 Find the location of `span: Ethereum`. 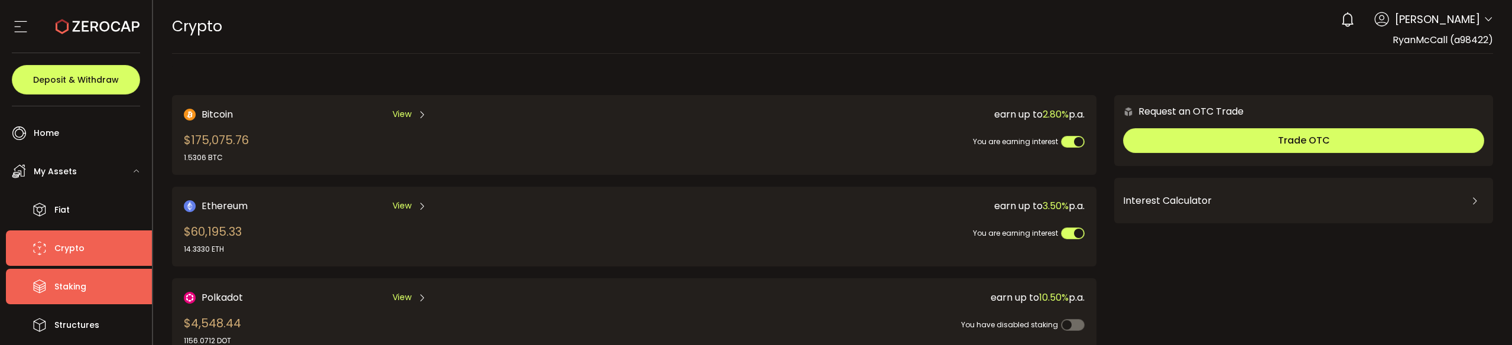

span: Ethereum is located at coordinates (225, 206).